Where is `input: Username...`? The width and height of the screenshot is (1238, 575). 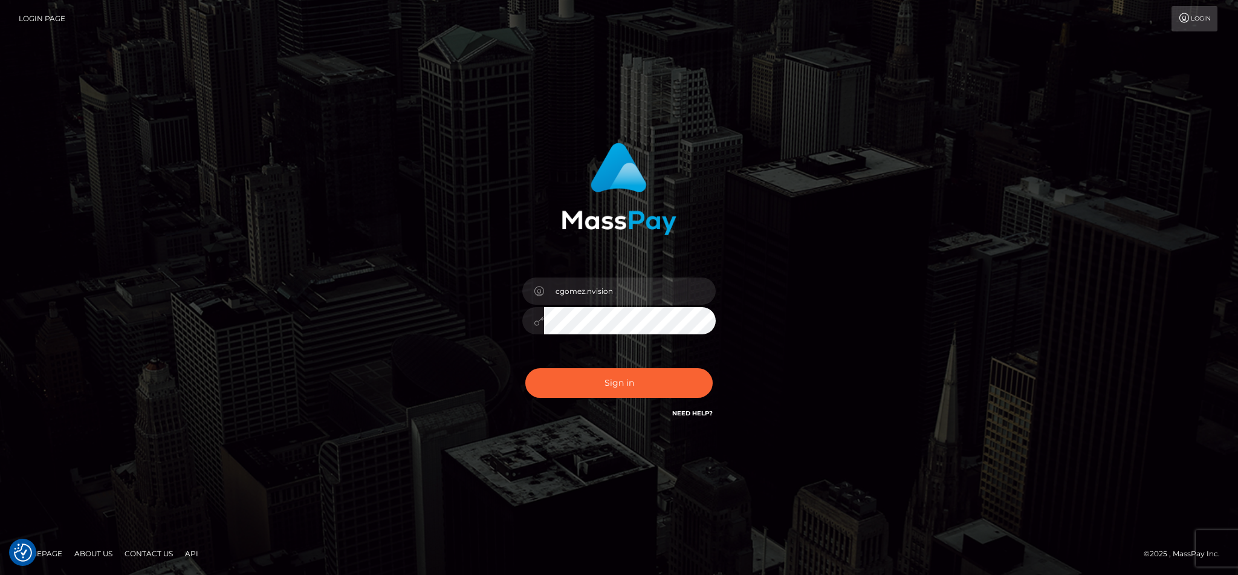 input: Username... is located at coordinates (630, 291).